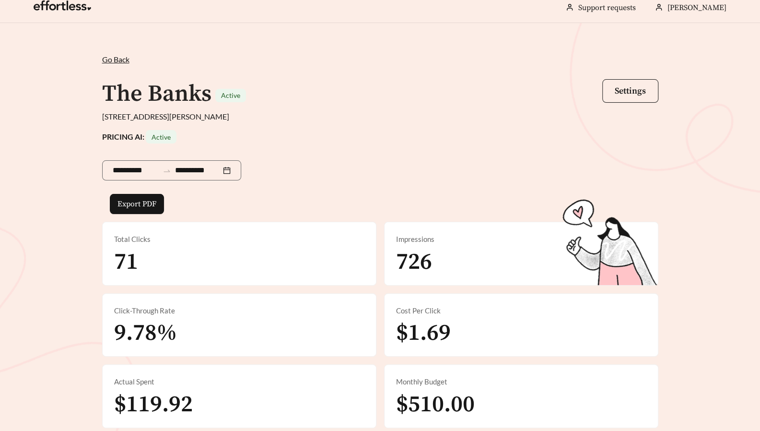  What do you see at coordinates (157, 94) in the screenshot?
I see `h1: The Banks` at bounding box center [157, 94].